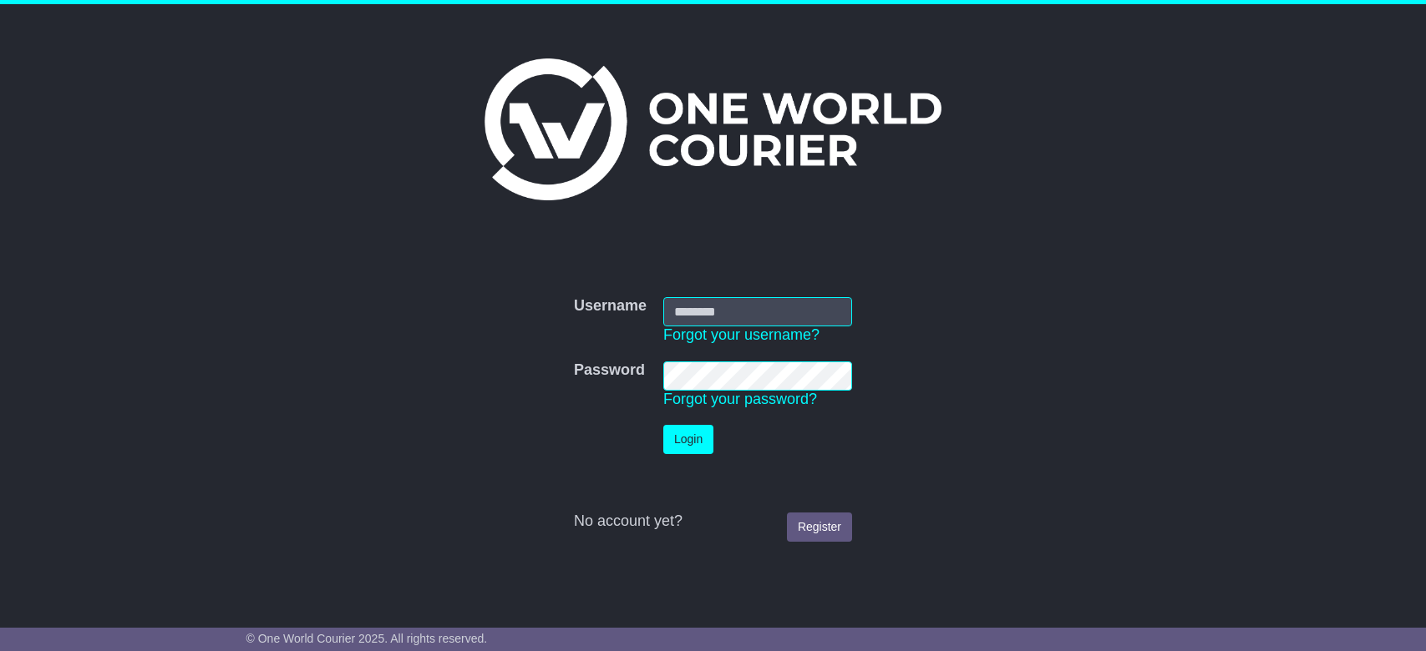  What do you see at coordinates (712, 522) in the screenshot?
I see `div: No account yet?` at bounding box center [712, 522].